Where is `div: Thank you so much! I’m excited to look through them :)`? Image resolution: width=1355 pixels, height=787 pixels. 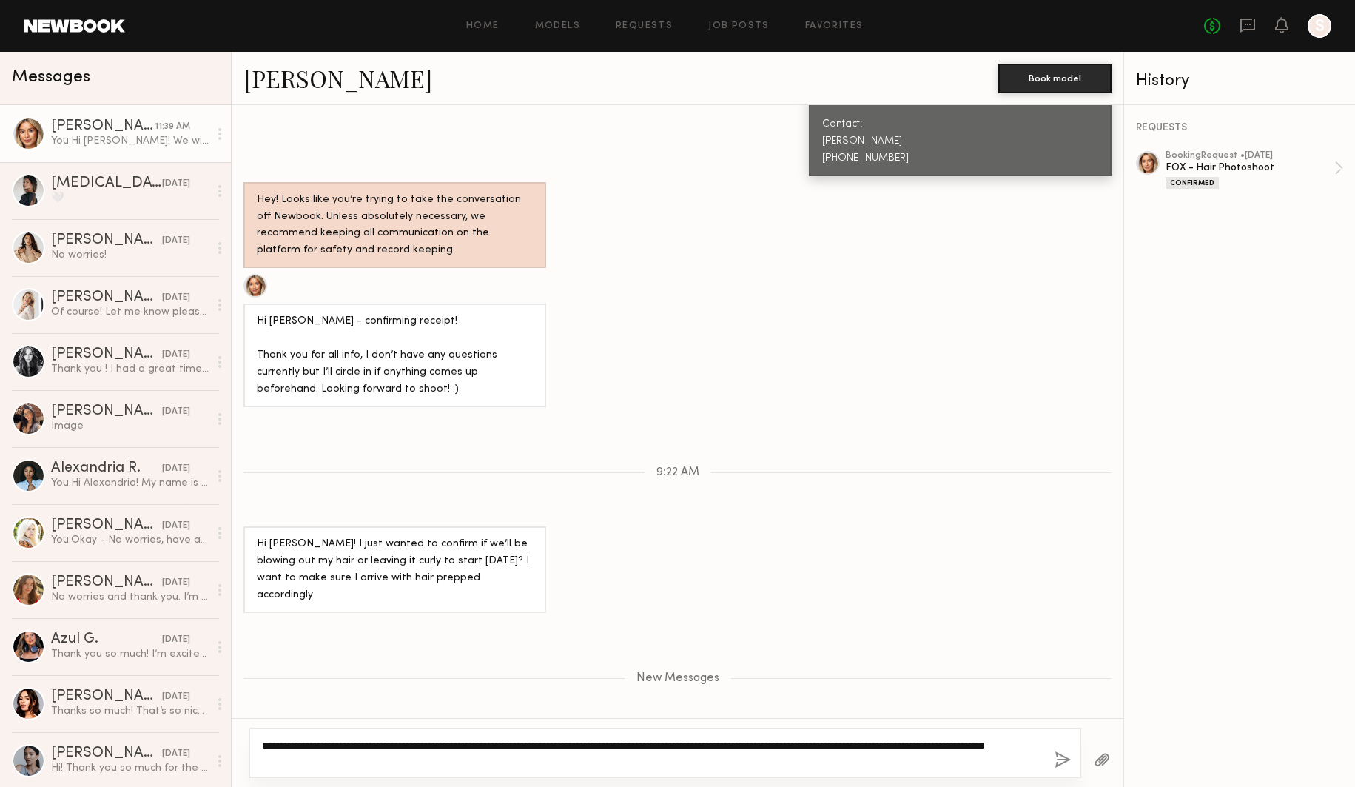
div: Thank you so much! I’m excited to look through them :) is located at coordinates (130, 654).